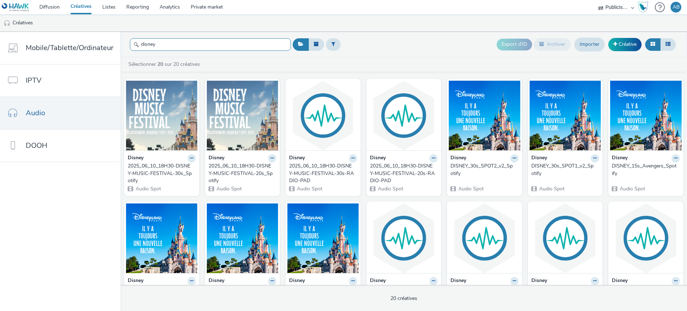  Describe the element at coordinates (7, 23) in the screenshot. I see `img: audio` at that location.